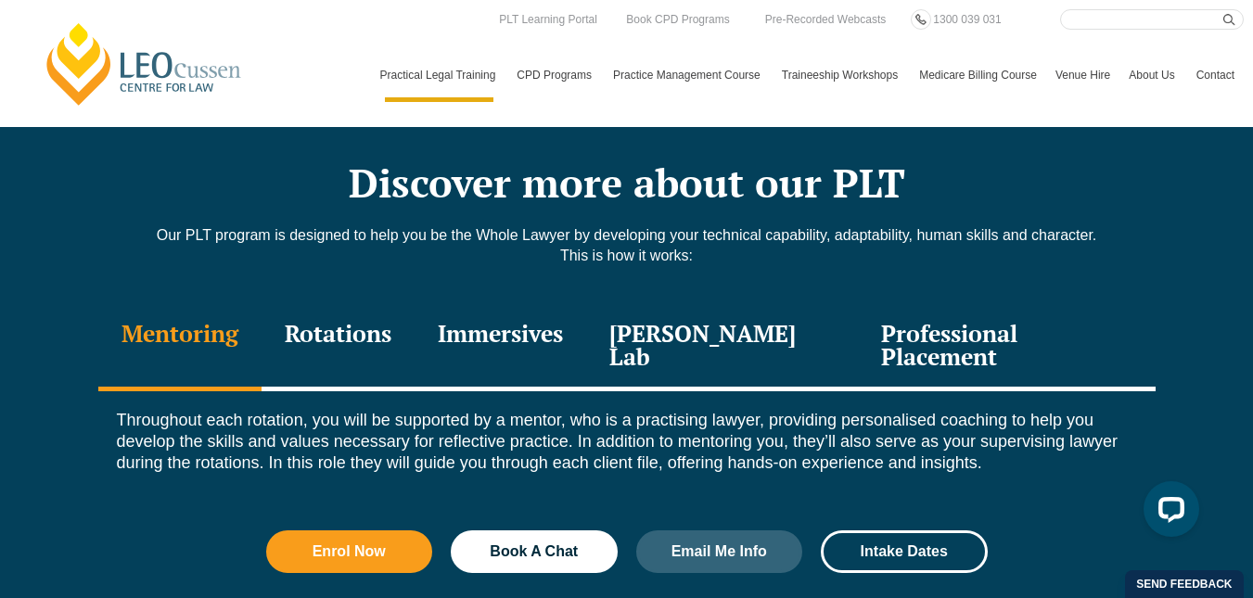  What do you see at coordinates (350, 552) in the screenshot?
I see `a: Enrol Now` at bounding box center [350, 552].